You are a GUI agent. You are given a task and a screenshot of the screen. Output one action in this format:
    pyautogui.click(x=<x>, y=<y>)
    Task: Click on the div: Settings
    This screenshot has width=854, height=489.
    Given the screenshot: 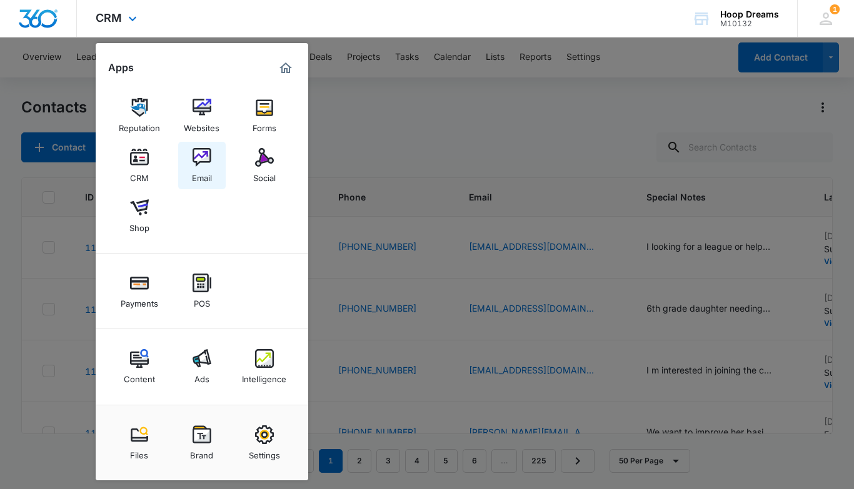 What is the action you would take?
    pyautogui.click(x=264, y=452)
    